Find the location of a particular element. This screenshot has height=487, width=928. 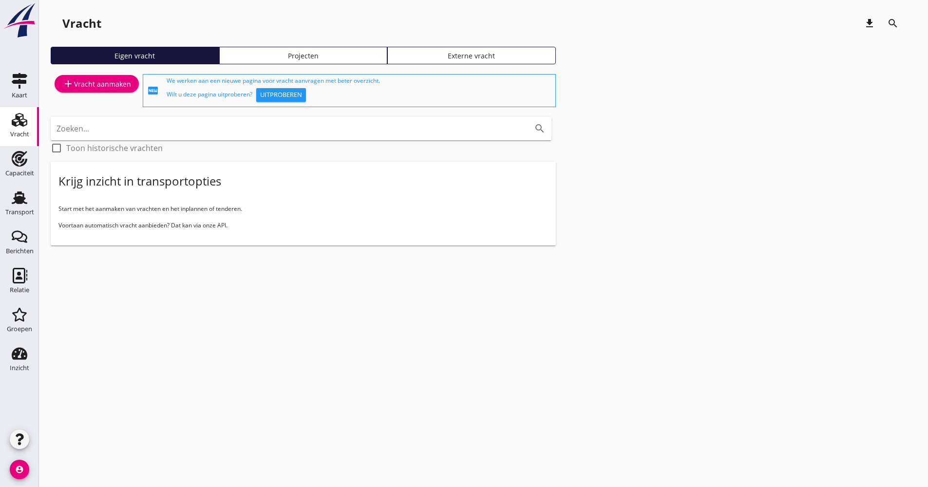

div: Inzicht is located at coordinates (19, 368).